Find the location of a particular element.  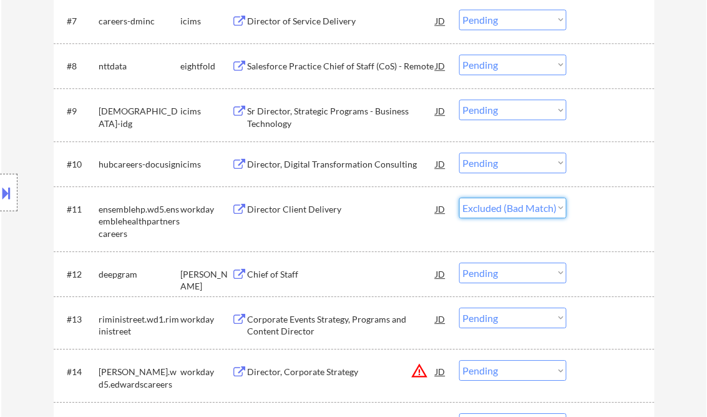

button: warning_amber is located at coordinates (420, 370).